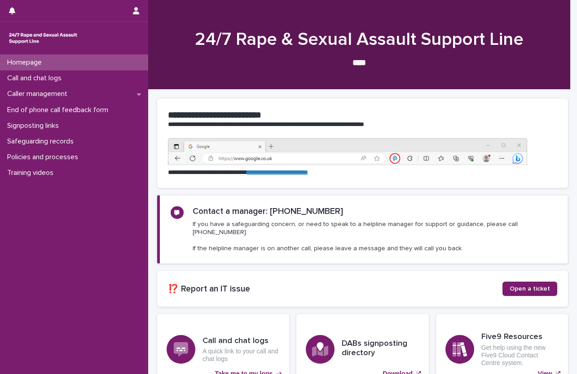 Image resolution: width=577 pixels, height=374 pixels. I want to click on img: https%3A%2F%2Fcdn.document360.io%2F0deca9d6-0dac-4e56-9e8f-8d9979bfce0e%2FImages%2FDocumentation%..., so click(347, 152).